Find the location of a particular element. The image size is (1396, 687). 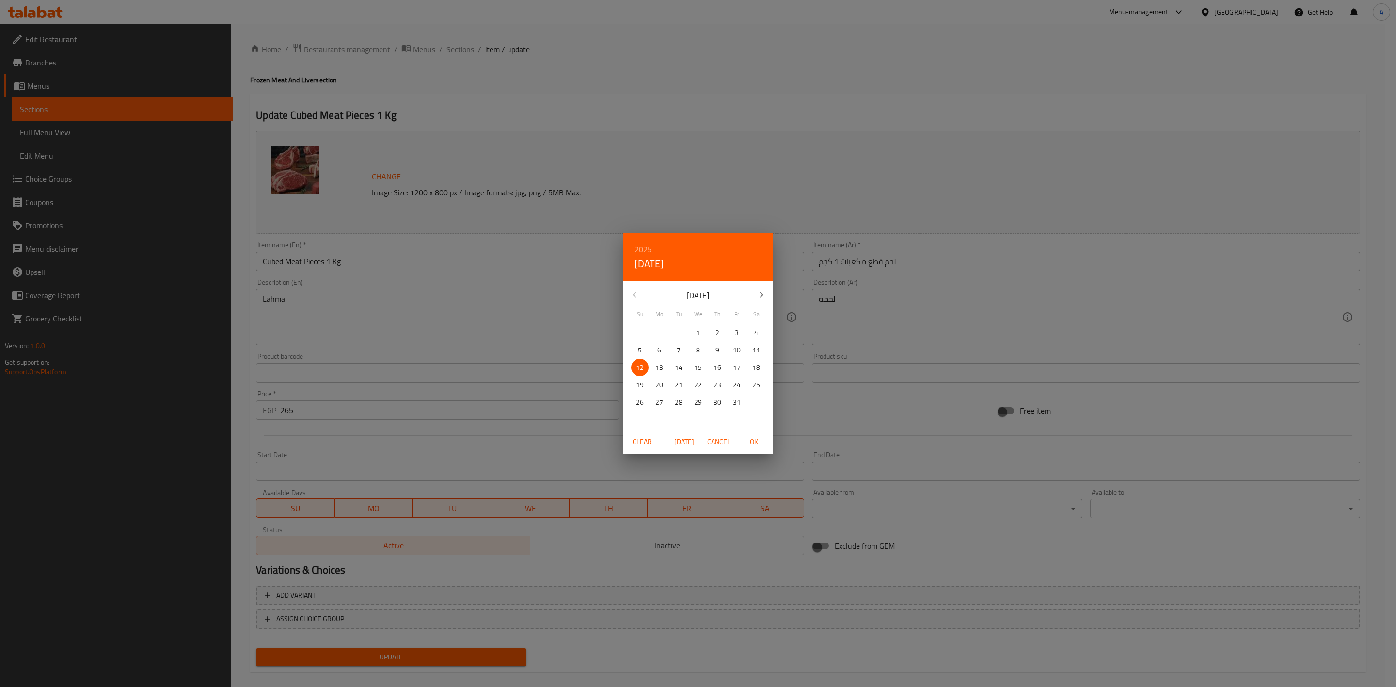

p: 23 is located at coordinates (717, 385).